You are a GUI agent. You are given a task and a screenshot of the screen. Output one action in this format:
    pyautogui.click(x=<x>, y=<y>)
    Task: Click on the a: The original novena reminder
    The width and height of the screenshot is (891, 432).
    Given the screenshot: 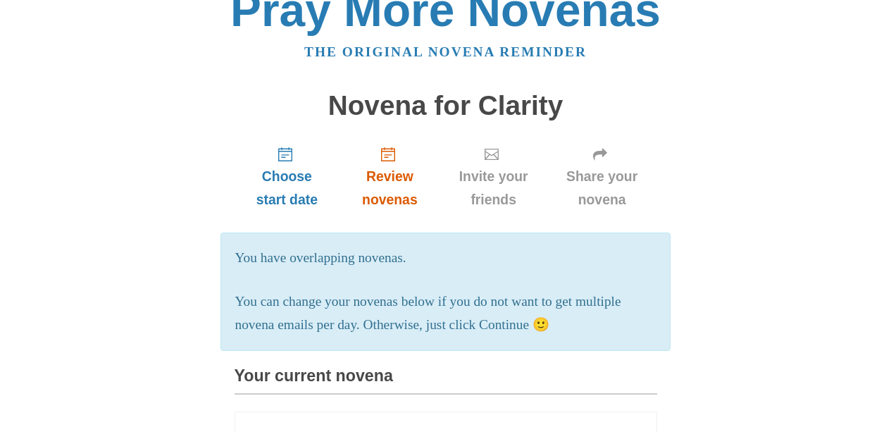 What is the action you would take?
    pyautogui.click(x=445, y=51)
    